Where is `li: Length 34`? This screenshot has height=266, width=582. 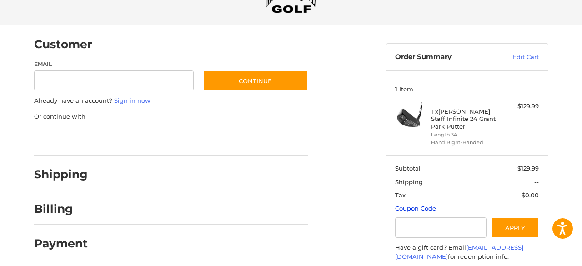 li: Length 34 is located at coordinates (466, 135).